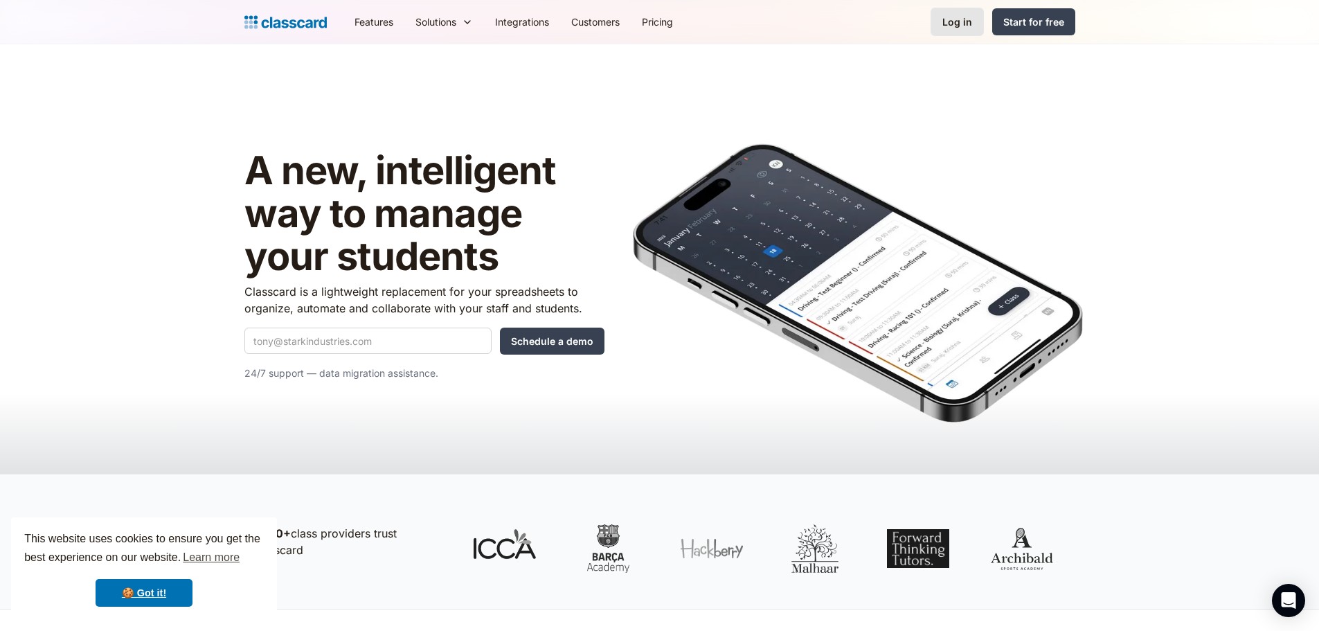 This screenshot has height=631, width=1319. What do you see at coordinates (1289, 600) in the screenshot?
I see `div: Open Intercom Messenger` at bounding box center [1289, 600].